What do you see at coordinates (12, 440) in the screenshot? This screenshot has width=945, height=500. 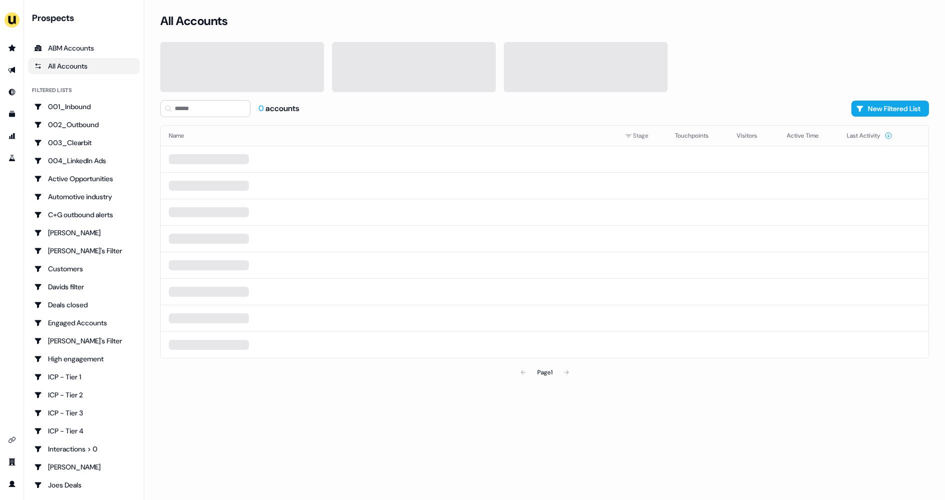 I see `a: Go to integrations` at bounding box center [12, 440].